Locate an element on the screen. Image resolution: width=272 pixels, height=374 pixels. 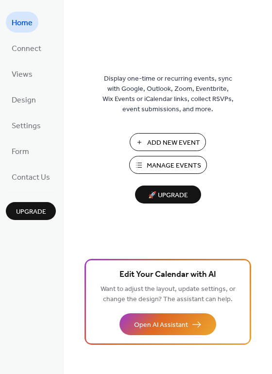
button: 🚀 Upgrade is located at coordinates (168, 194).